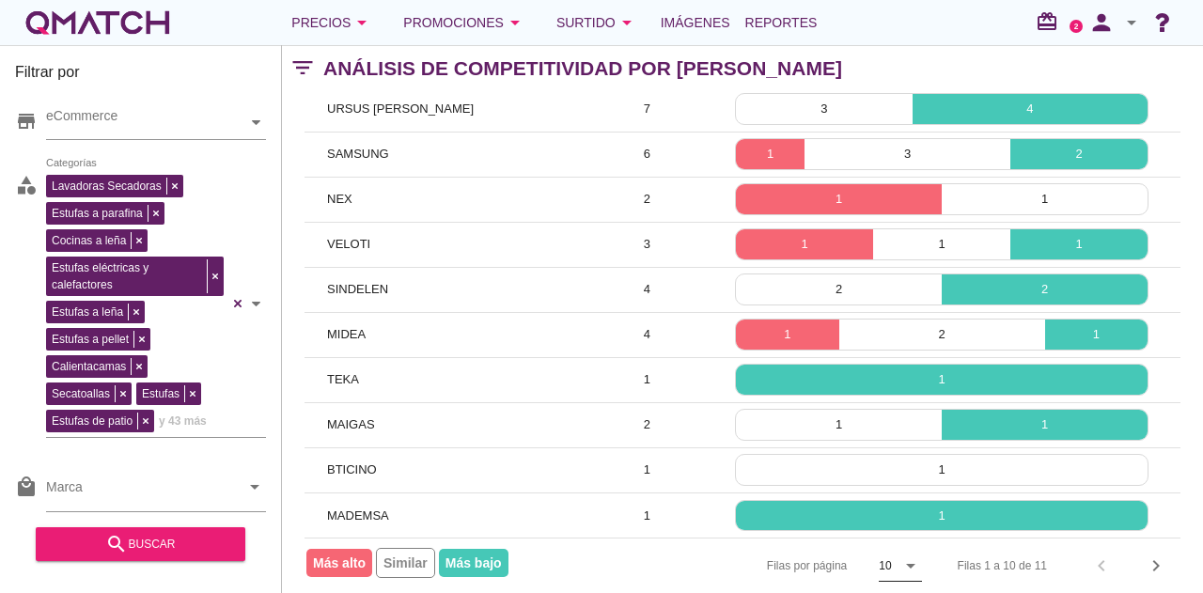 This screenshot has width=1203, height=593. I want to click on span: MAIGAS, so click(351, 424).